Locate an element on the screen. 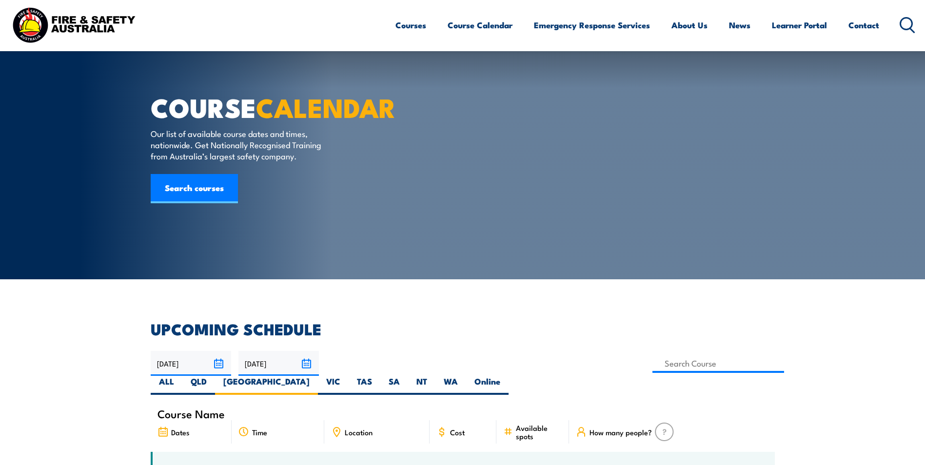 The width and height of the screenshot is (925, 465). label: ALL is located at coordinates (166, 385).